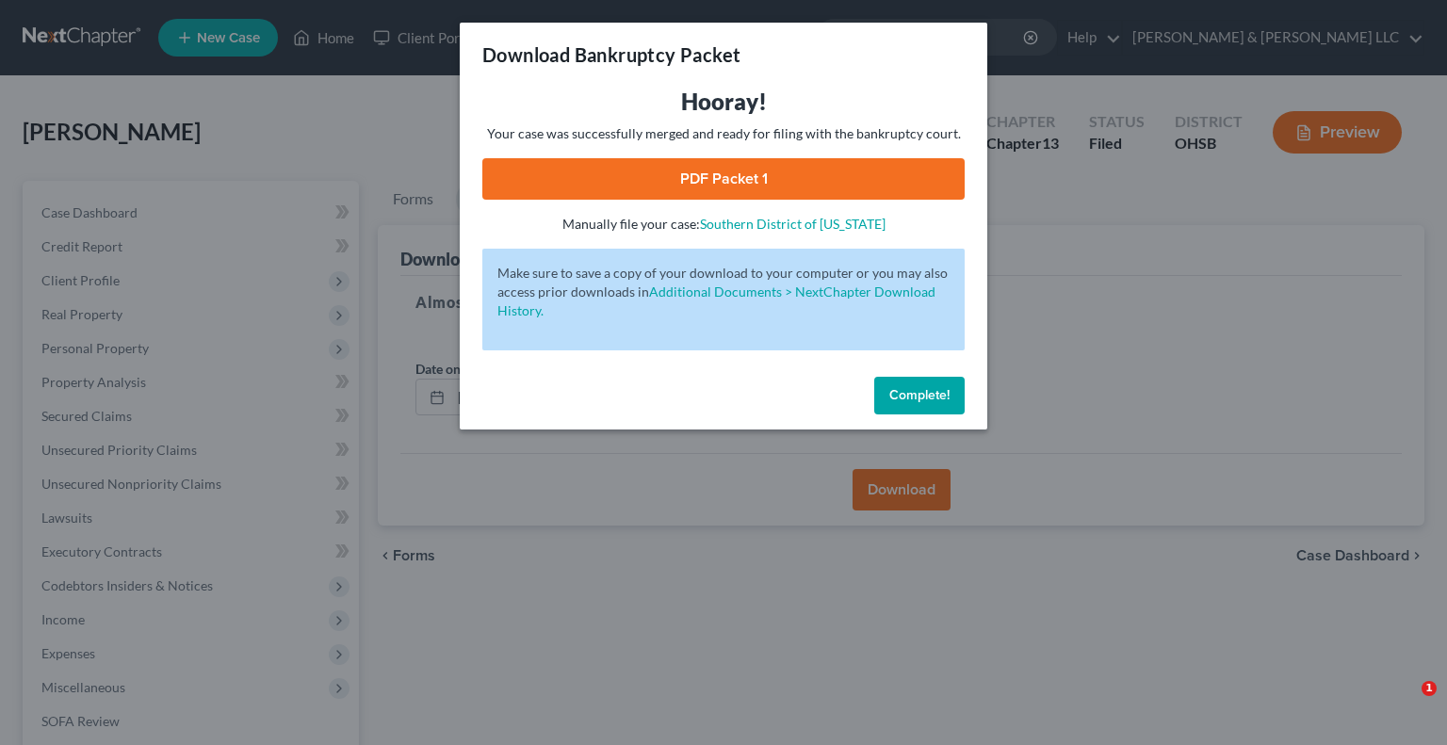 The height and width of the screenshot is (745, 1447). What do you see at coordinates (611, 55) in the screenshot?
I see `h3: Download Bankruptcy Packet` at bounding box center [611, 55].